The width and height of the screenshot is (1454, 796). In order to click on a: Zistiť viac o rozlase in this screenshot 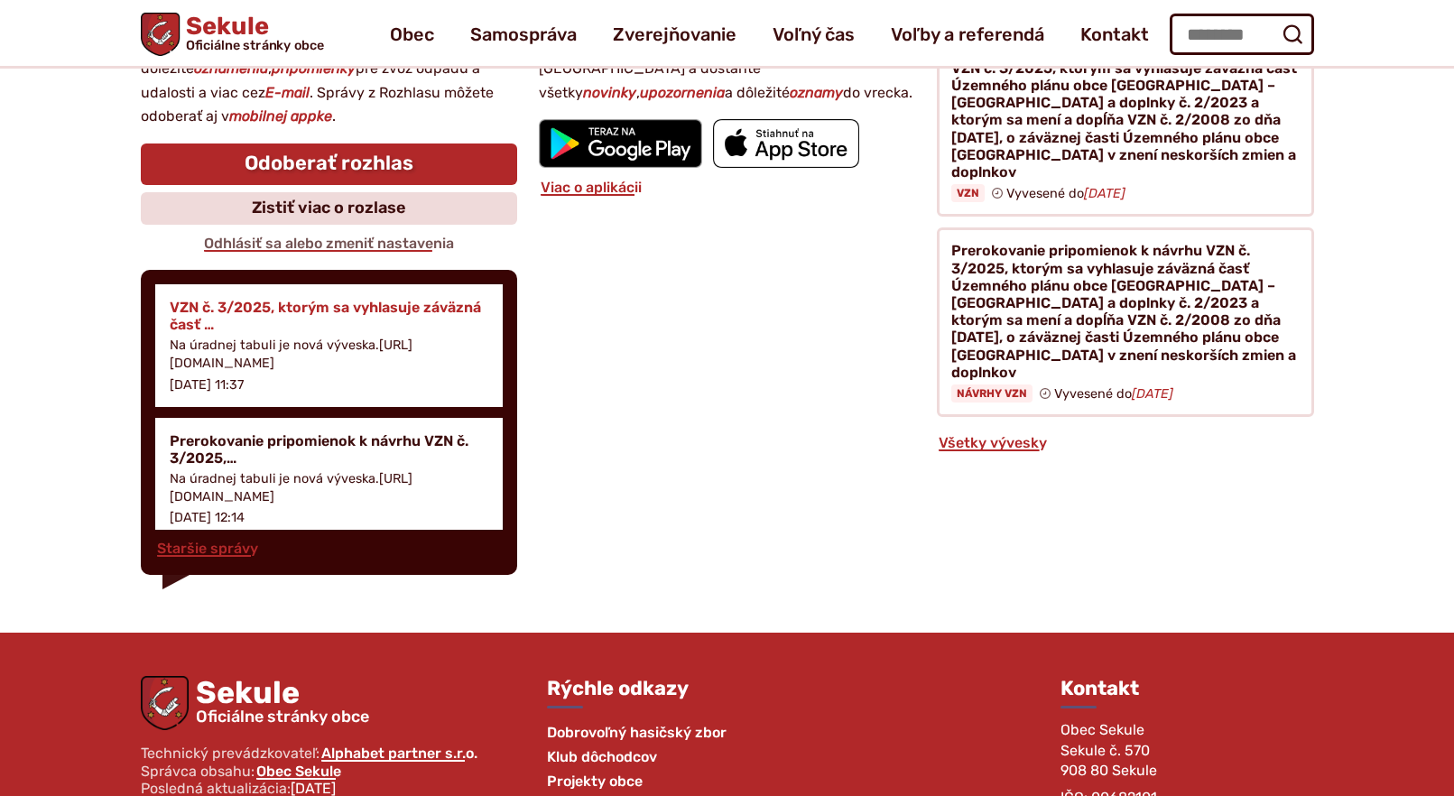, I will do `click(329, 209)`.